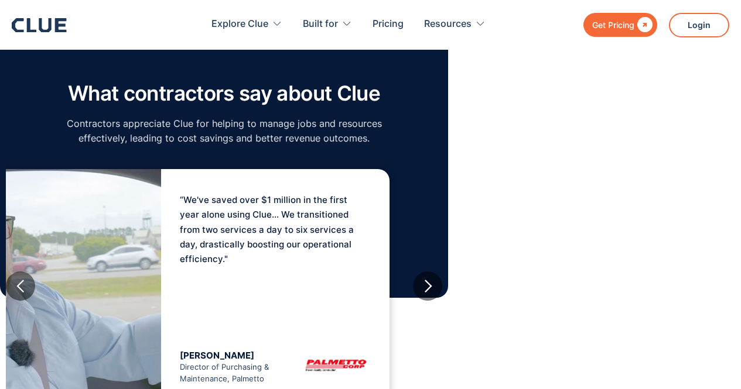 This screenshot has height=389, width=741. I want to click on div: next slide, so click(427, 286).